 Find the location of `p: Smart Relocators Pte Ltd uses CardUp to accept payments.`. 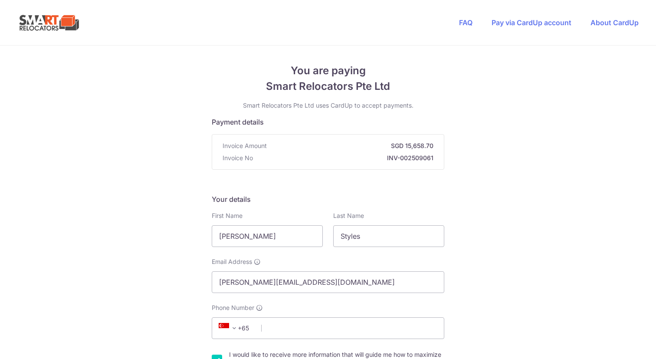

p: Smart Relocators Pte Ltd uses CardUp to accept payments. is located at coordinates (328, 105).